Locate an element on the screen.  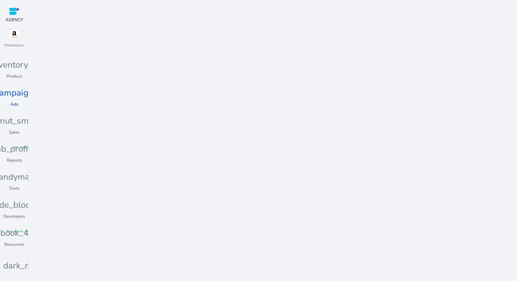
p: Developers is located at coordinates (14, 216).